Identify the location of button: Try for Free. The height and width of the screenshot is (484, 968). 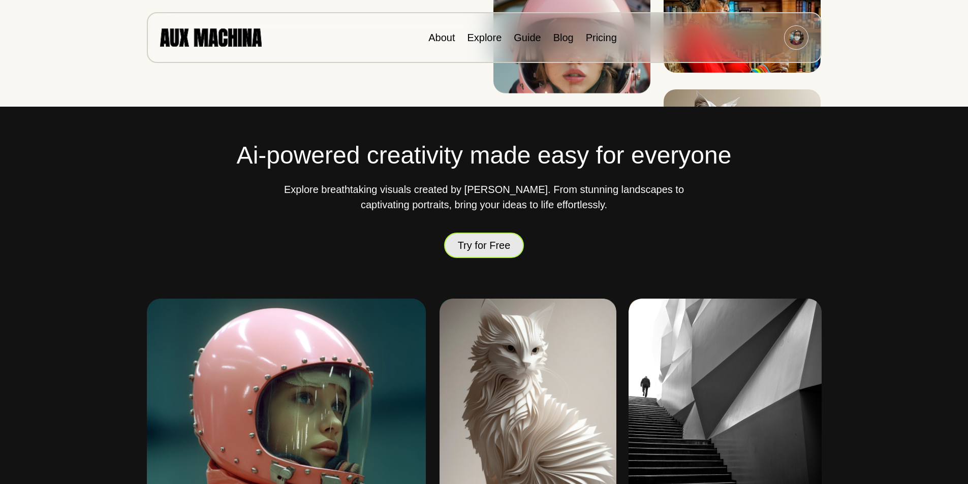
(484, 245).